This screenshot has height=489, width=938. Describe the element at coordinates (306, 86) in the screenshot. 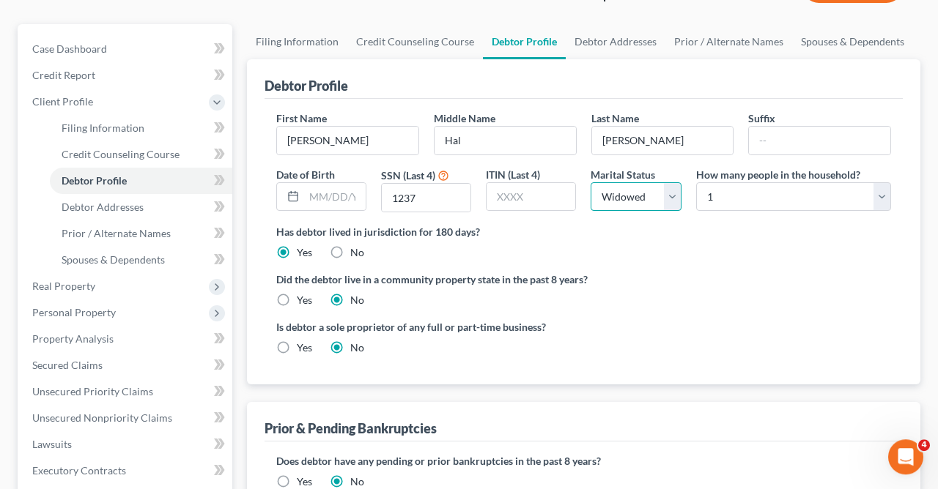

I see `div: Debtor Profile` at that location.